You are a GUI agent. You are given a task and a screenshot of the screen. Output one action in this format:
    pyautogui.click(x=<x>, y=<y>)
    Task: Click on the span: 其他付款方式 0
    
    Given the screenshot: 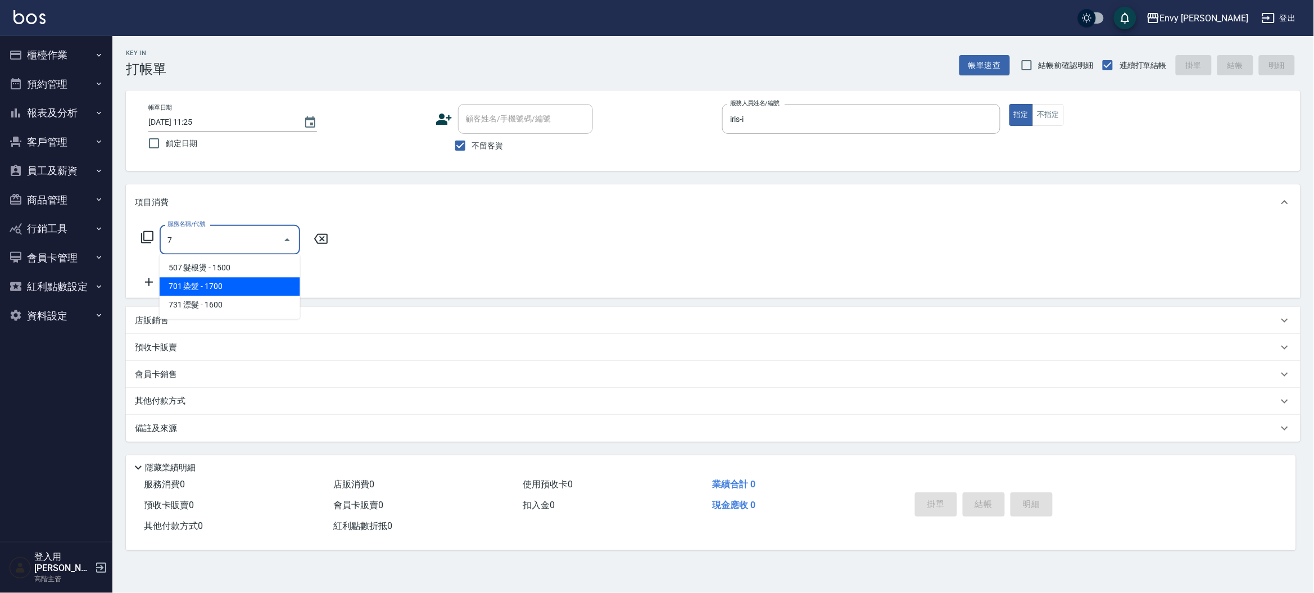 What is the action you would take?
    pyautogui.click(x=173, y=525)
    